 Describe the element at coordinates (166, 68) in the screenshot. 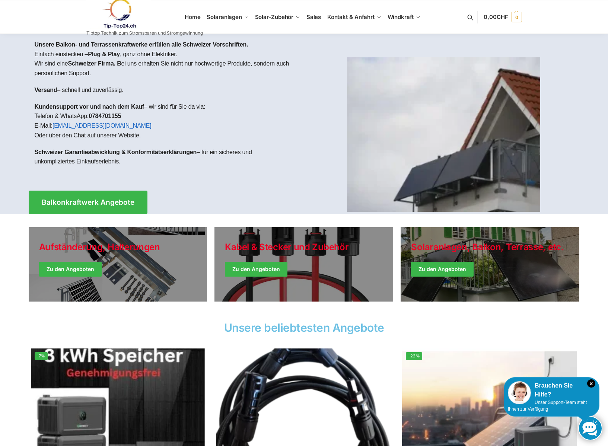

I see `p: Wir sind eine ei uns erhalten Sie nicht nur hochwertige Produkte, sondern auch persönlichen Support.` at that location.